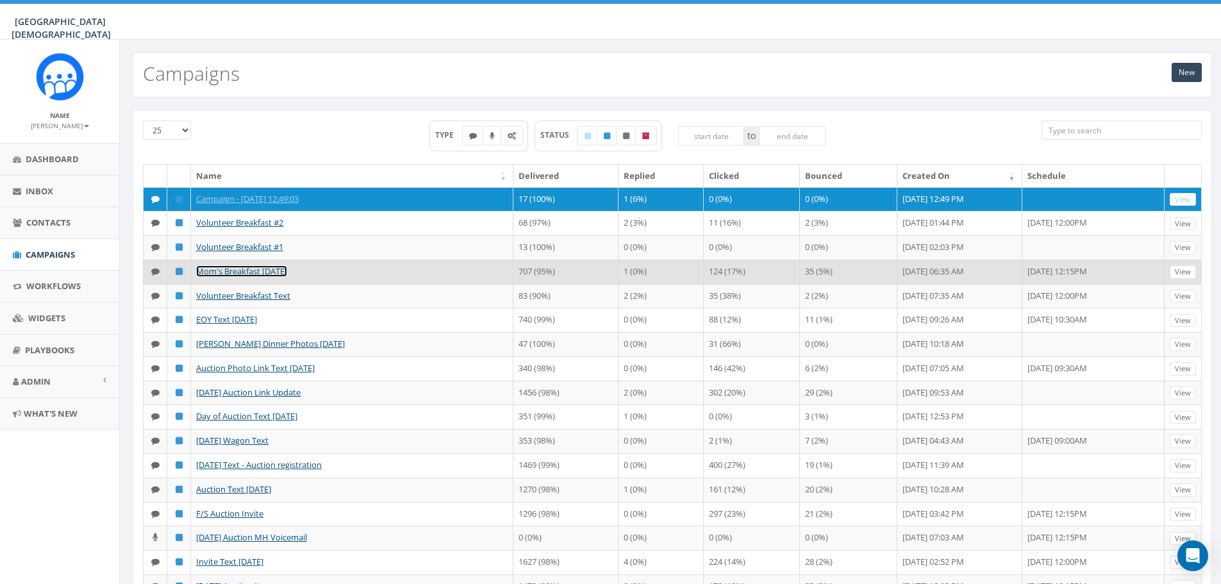 The width and height of the screenshot is (1221, 584). What do you see at coordinates (849, 272) in the screenshot?
I see `td: 35 (5%)` at bounding box center [849, 272].